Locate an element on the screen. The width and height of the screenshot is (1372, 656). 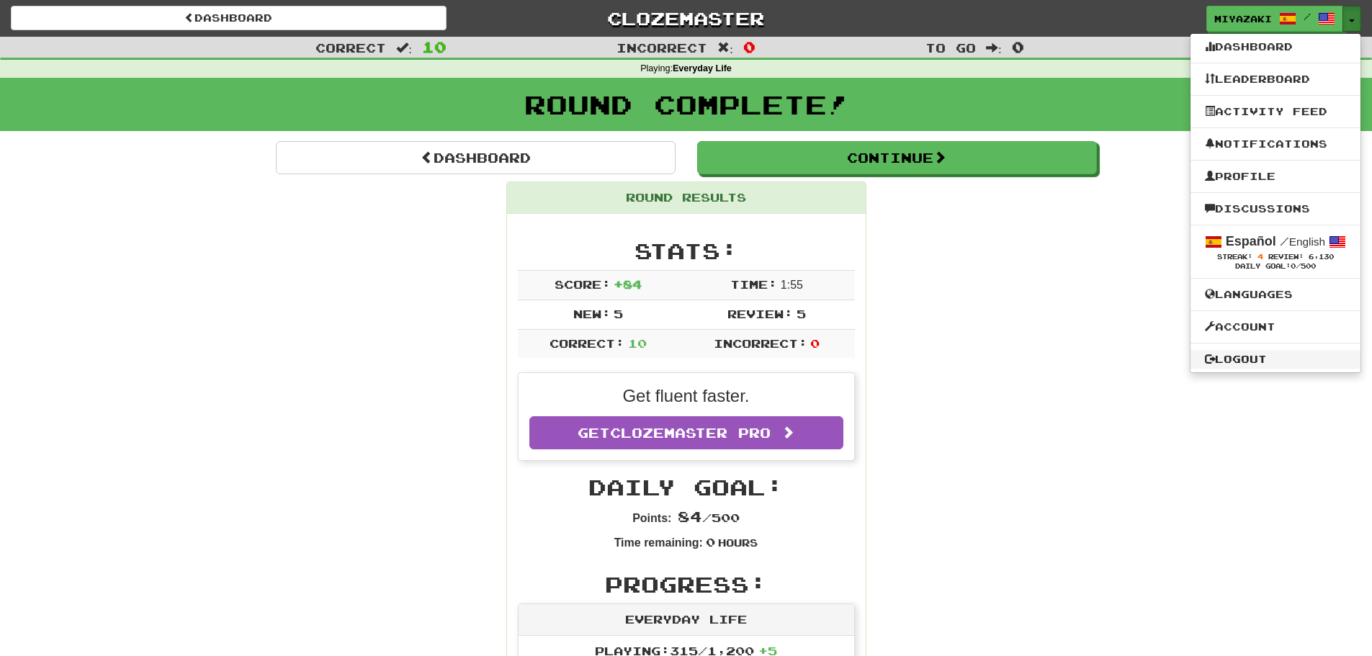
span: miyazaki is located at coordinates (1243, 19).